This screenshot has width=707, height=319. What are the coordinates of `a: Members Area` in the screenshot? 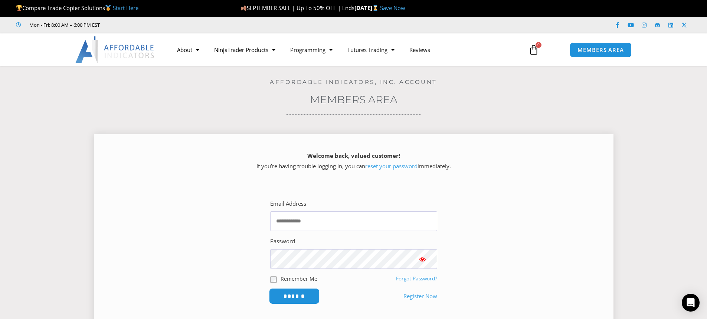 It's located at (354, 99).